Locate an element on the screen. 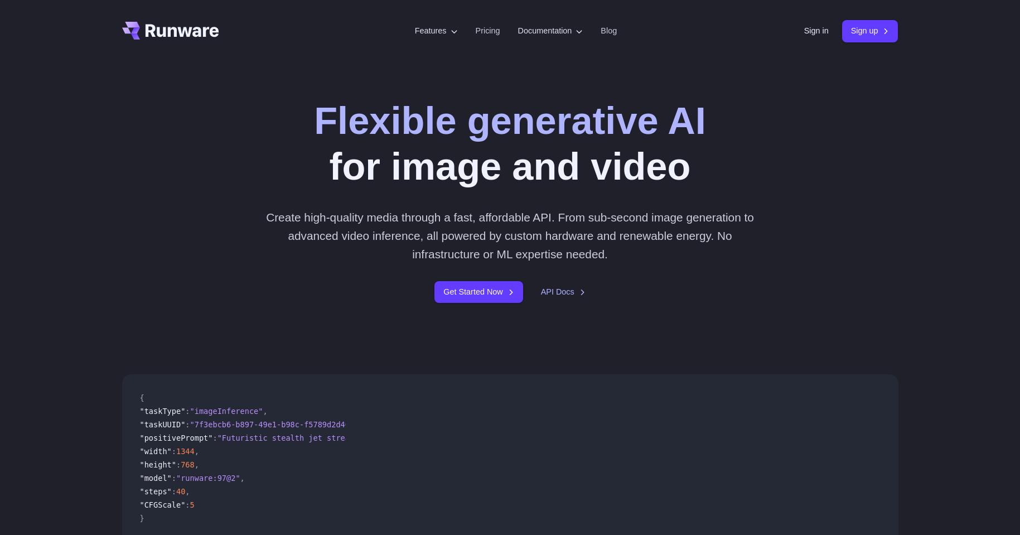 The width and height of the screenshot is (1020, 535). a: Get Started Now is located at coordinates (479, 292).